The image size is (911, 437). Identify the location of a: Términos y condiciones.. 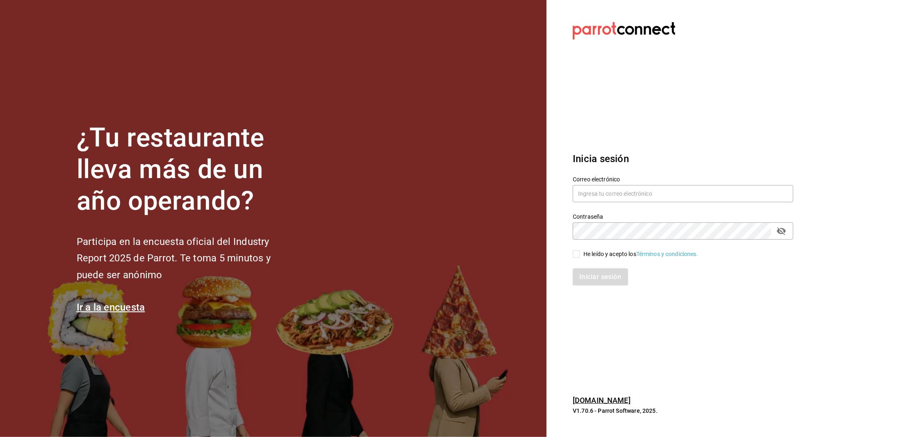
(667, 254).